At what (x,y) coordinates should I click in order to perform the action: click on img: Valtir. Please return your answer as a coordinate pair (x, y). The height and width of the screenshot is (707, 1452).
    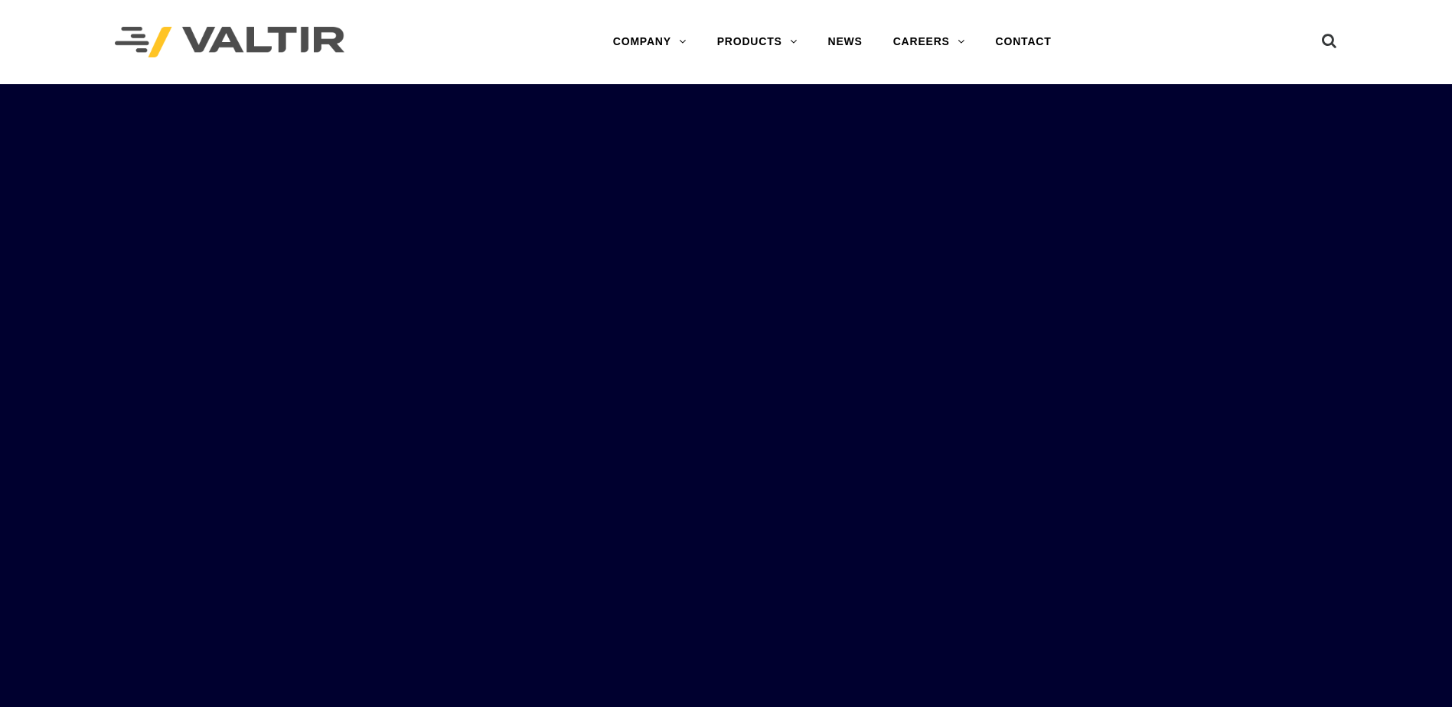
    Looking at the image, I should click on (230, 42).